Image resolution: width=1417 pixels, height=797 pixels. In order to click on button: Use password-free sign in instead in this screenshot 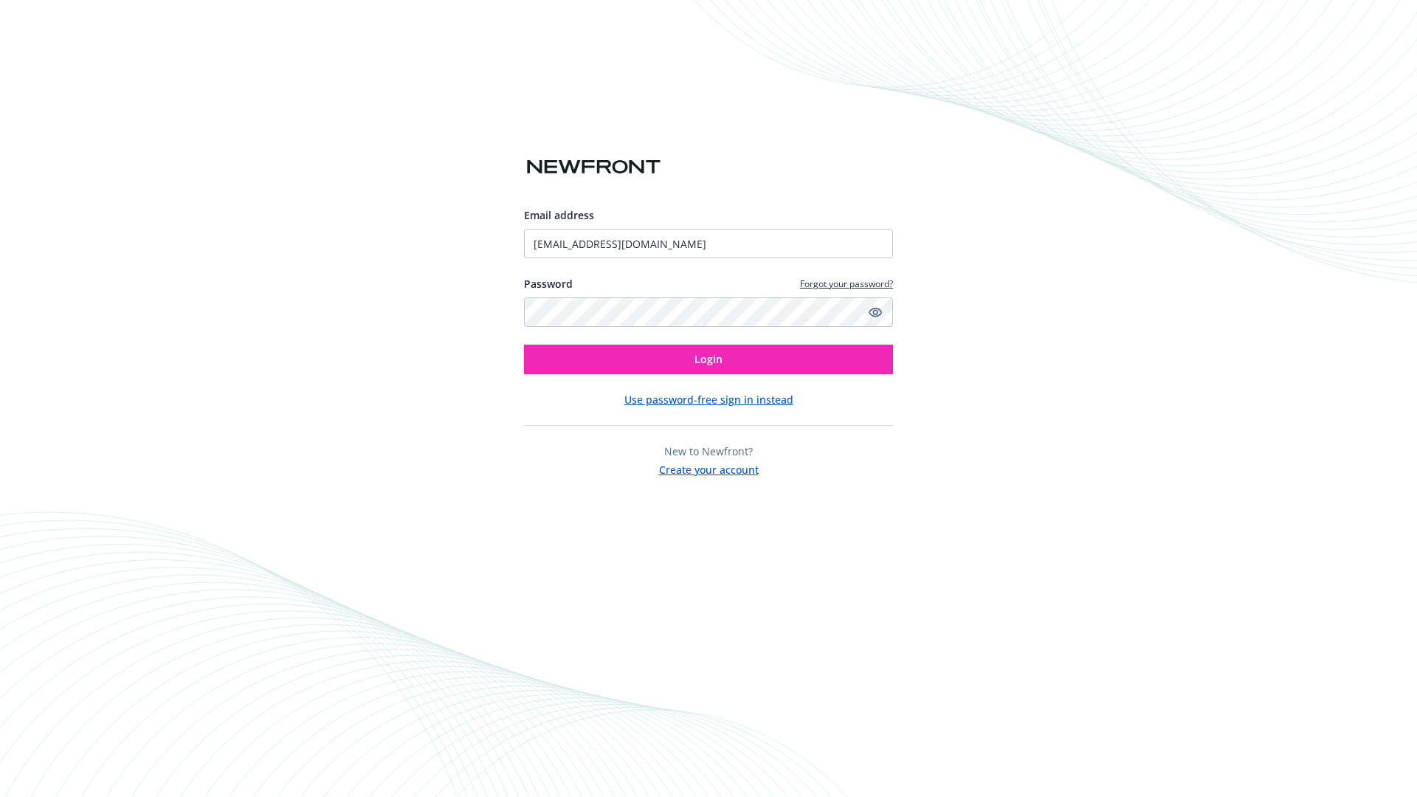, I will do `click(708, 399)`.